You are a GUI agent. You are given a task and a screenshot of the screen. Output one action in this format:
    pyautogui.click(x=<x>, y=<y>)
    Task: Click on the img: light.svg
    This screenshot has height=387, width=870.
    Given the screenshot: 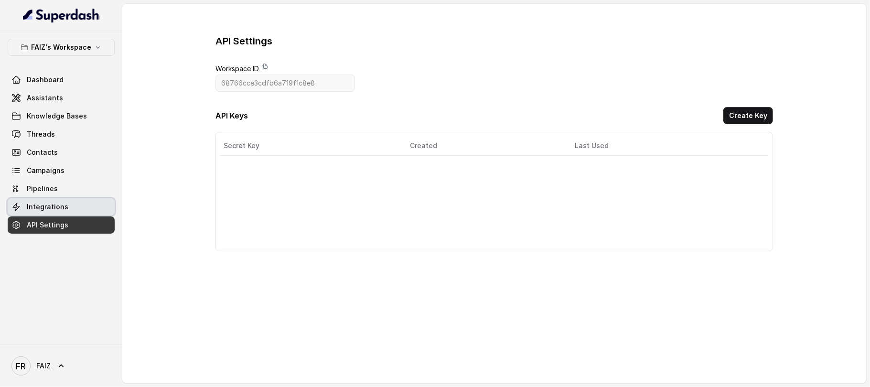 What is the action you would take?
    pyautogui.click(x=61, y=15)
    